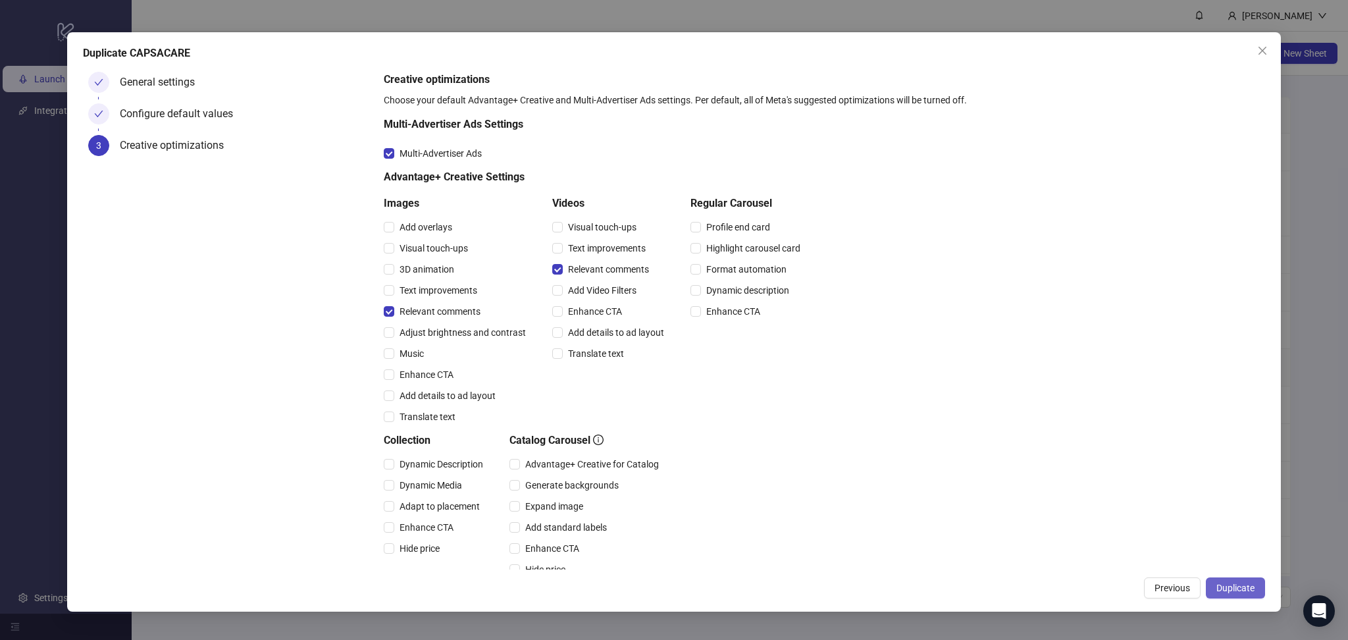 The width and height of the screenshot is (1348, 640). I want to click on span: Adapt to placement, so click(440, 506).